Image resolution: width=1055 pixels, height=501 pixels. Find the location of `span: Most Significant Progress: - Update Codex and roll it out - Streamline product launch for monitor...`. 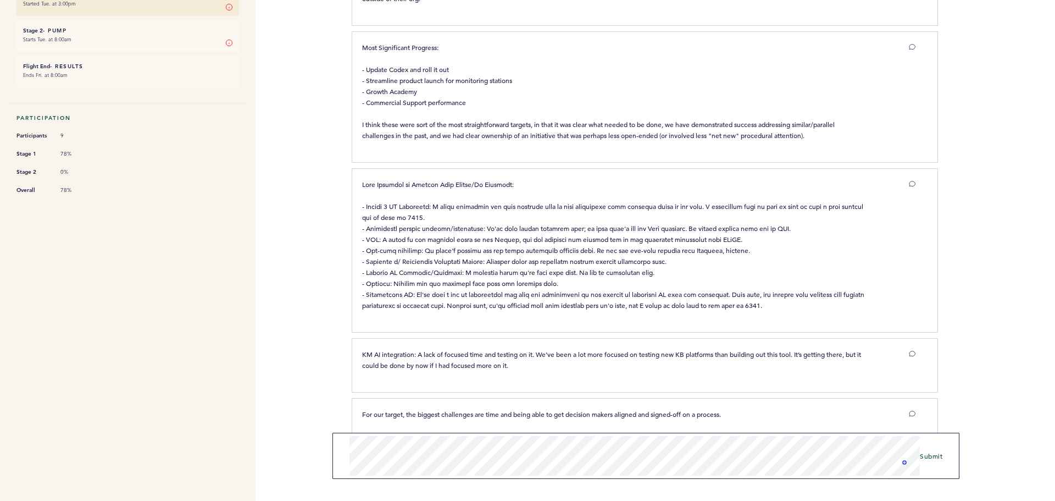

span: Most Significant Progress: - Update Codex and roll it out - Streamline product launch for monitor... is located at coordinates (599, 91).